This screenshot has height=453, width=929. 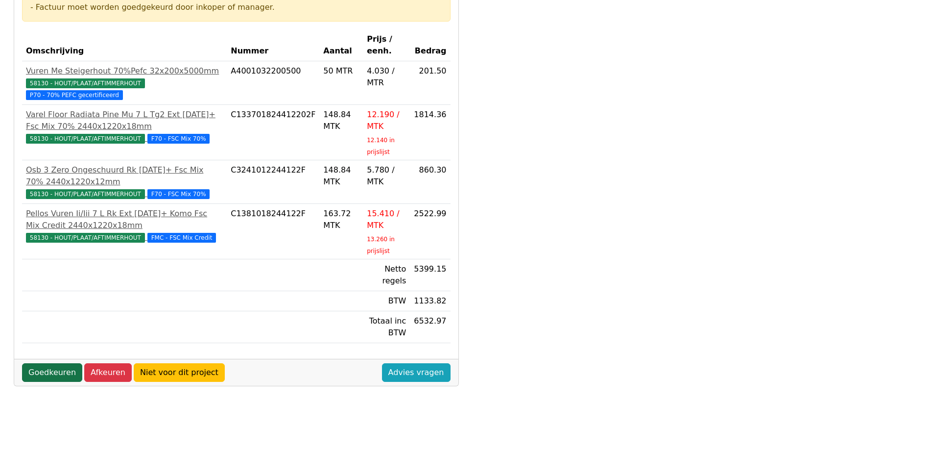 I want to click on th: Prijs / eenh., so click(x=387, y=45).